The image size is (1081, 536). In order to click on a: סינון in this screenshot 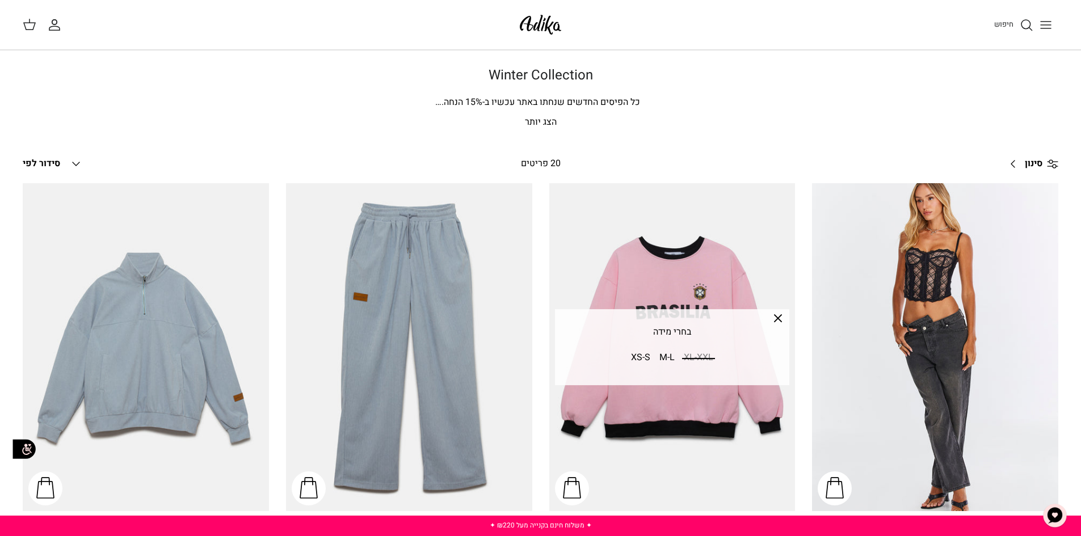, I will do `click(1030, 164)`.